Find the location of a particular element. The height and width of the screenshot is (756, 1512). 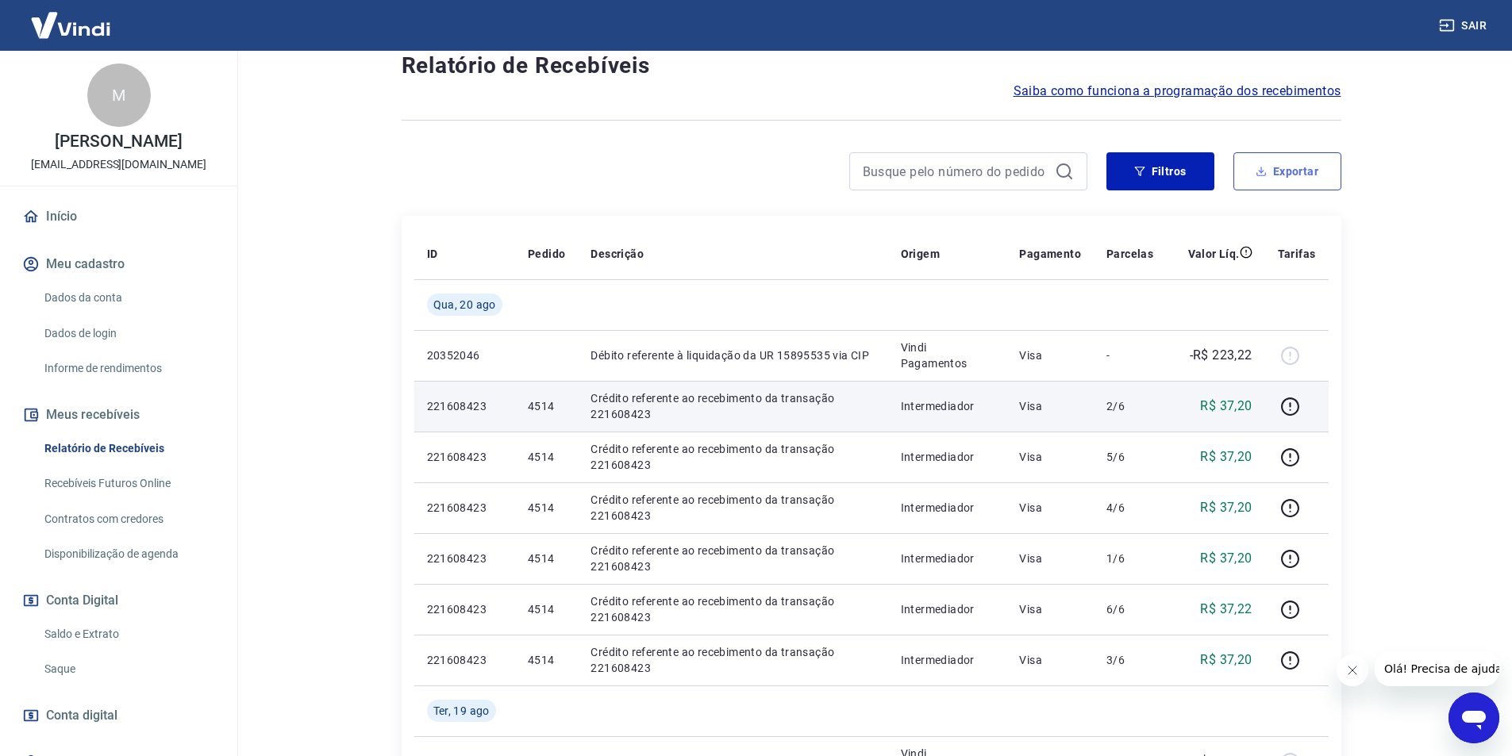

span: Ter, 19 ago is located at coordinates (461, 711).